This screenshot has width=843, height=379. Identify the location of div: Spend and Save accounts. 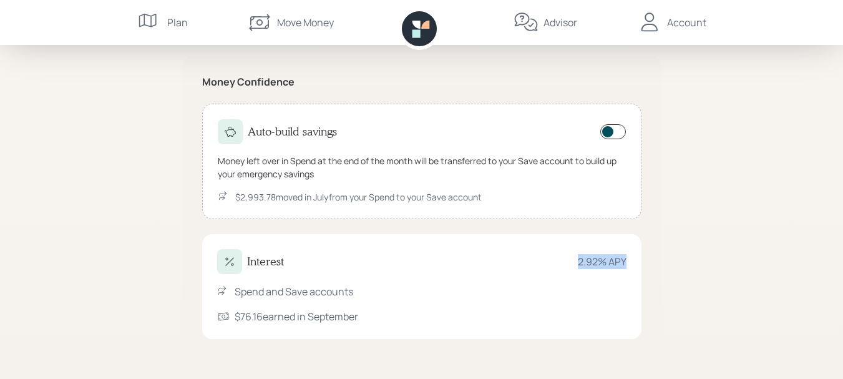
(294, 291).